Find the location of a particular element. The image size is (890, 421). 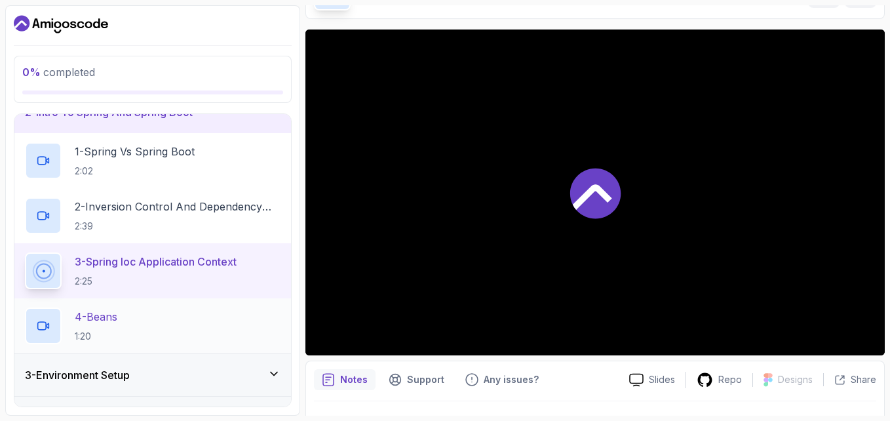

p: Support is located at coordinates (425, 380).